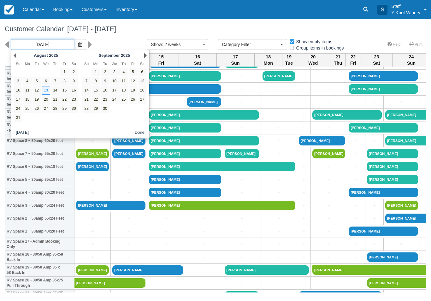  What do you see at coordinates (353, 60) in the screenshot?
I see `th: 22 Fri` at bounding box center [353, 60].